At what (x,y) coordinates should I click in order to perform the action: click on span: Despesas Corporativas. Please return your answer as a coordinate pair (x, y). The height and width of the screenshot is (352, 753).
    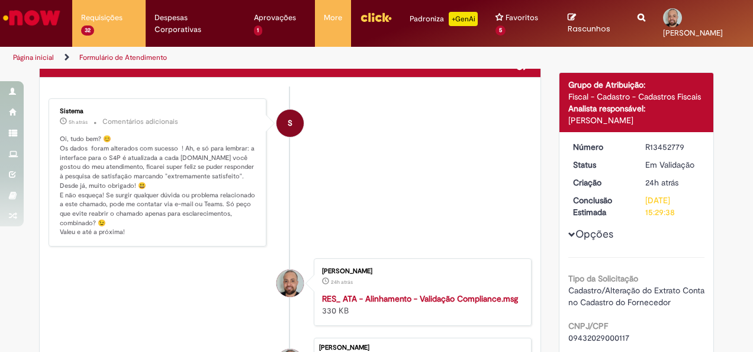
    Looking at the image, I should click on (195, 24).